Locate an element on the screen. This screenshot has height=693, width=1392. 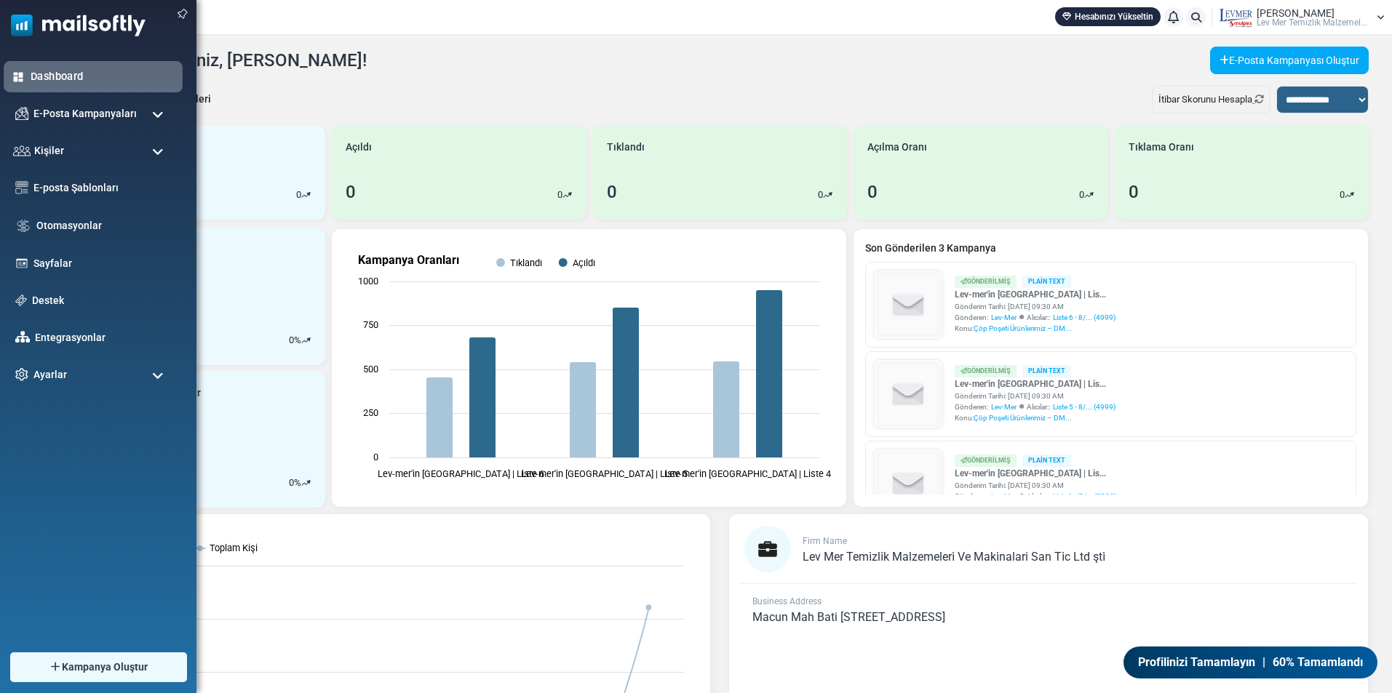
a: Entegrasyonlar is located at coordinates (103, 338).